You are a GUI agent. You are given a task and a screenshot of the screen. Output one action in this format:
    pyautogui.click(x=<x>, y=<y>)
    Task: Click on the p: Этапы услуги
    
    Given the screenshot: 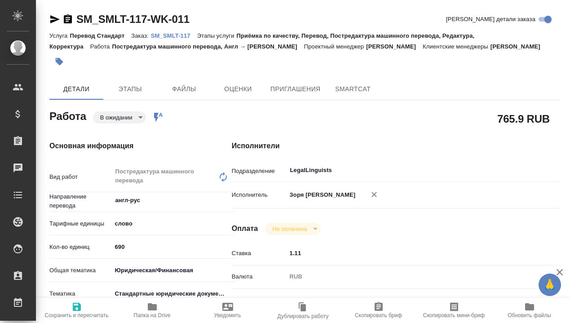 What is the action you would take?
    pyautogui.click(x=217, y=35)
    